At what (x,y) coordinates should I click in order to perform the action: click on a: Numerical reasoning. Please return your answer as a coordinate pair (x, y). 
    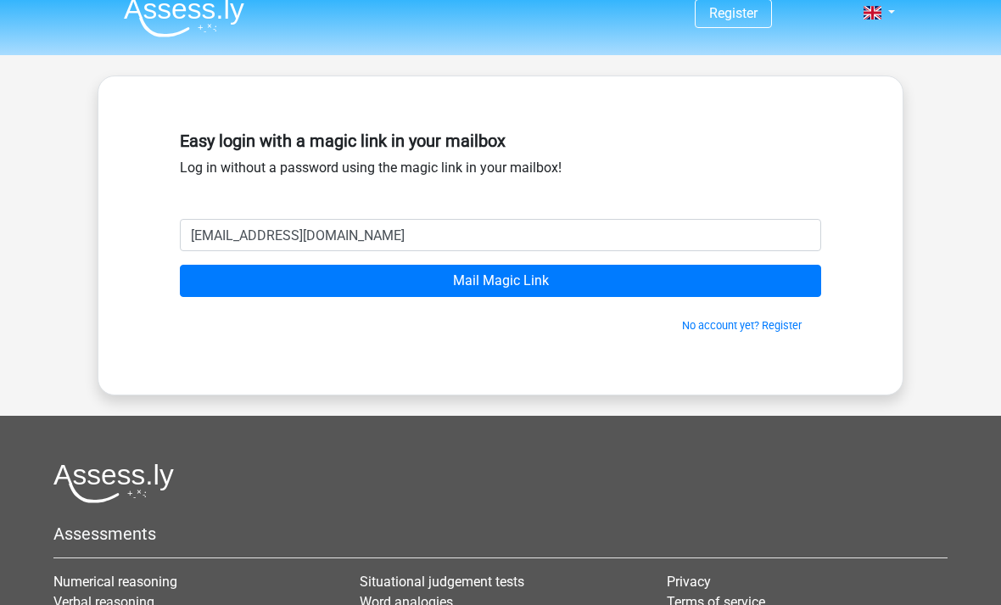
    Looking at the image, I should click on (115, 581).